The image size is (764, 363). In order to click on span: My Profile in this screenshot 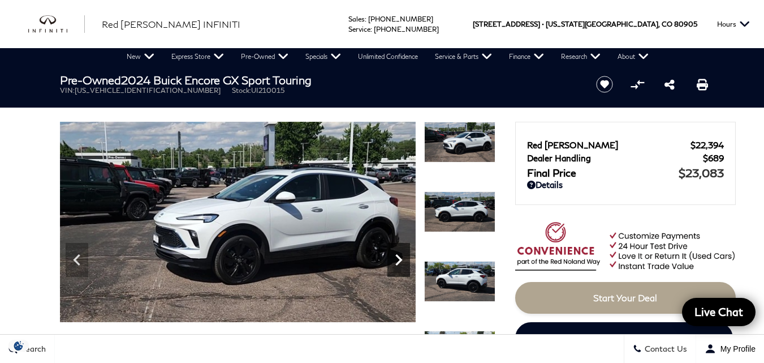, I will do `click(736, 349)`.